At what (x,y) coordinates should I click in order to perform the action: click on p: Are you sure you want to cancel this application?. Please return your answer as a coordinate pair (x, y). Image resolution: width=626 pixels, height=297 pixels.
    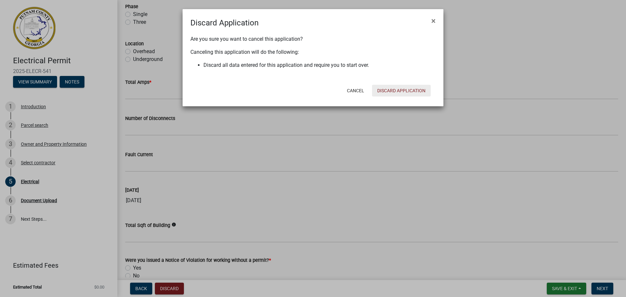
    Looking at the image, I should click on (313, 39).